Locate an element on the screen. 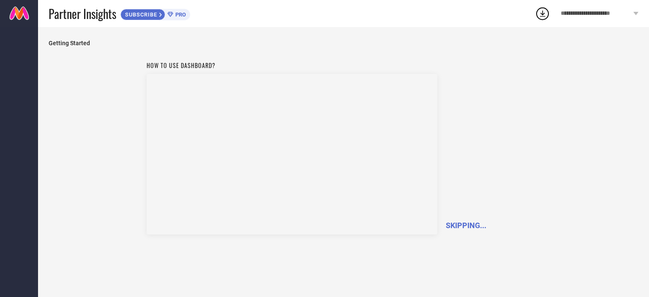  div: Open download list is located at coordinates (543, 14).